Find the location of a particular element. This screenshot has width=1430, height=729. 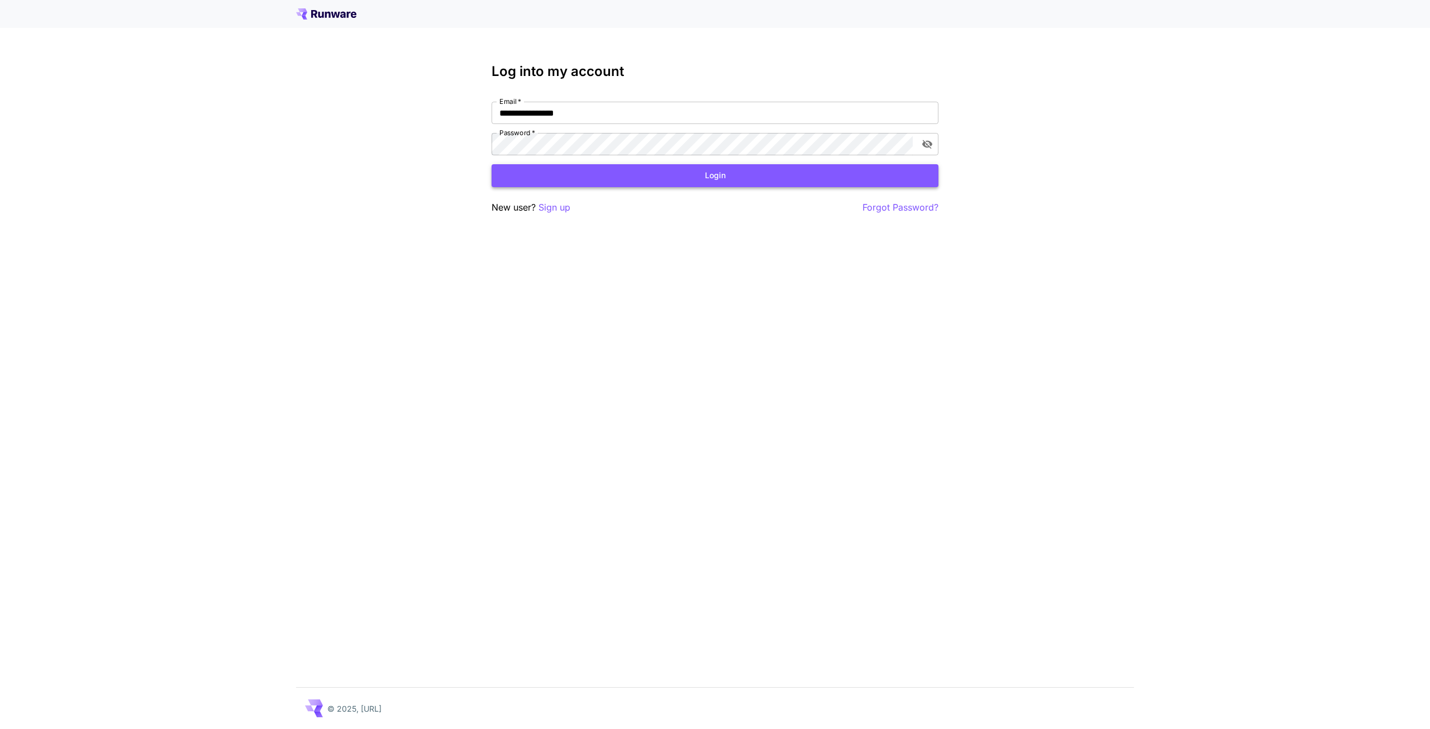

button: Login is located at coordinates (715, 175).